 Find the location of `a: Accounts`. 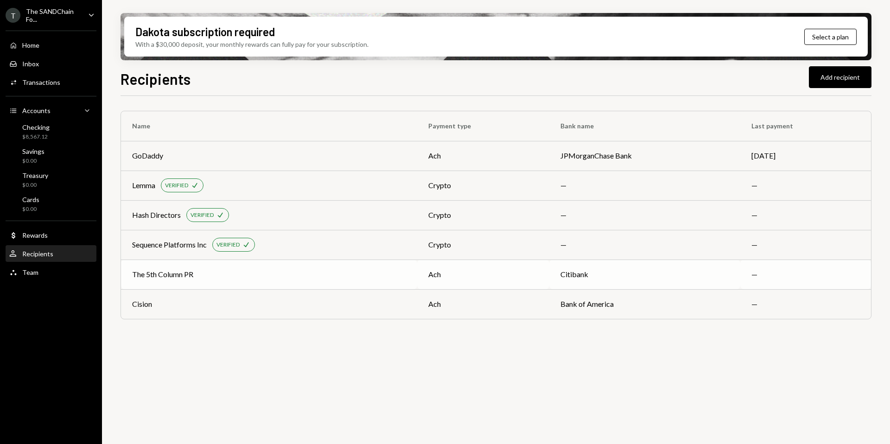

a: Accounts is located at coordinates (51, 110).